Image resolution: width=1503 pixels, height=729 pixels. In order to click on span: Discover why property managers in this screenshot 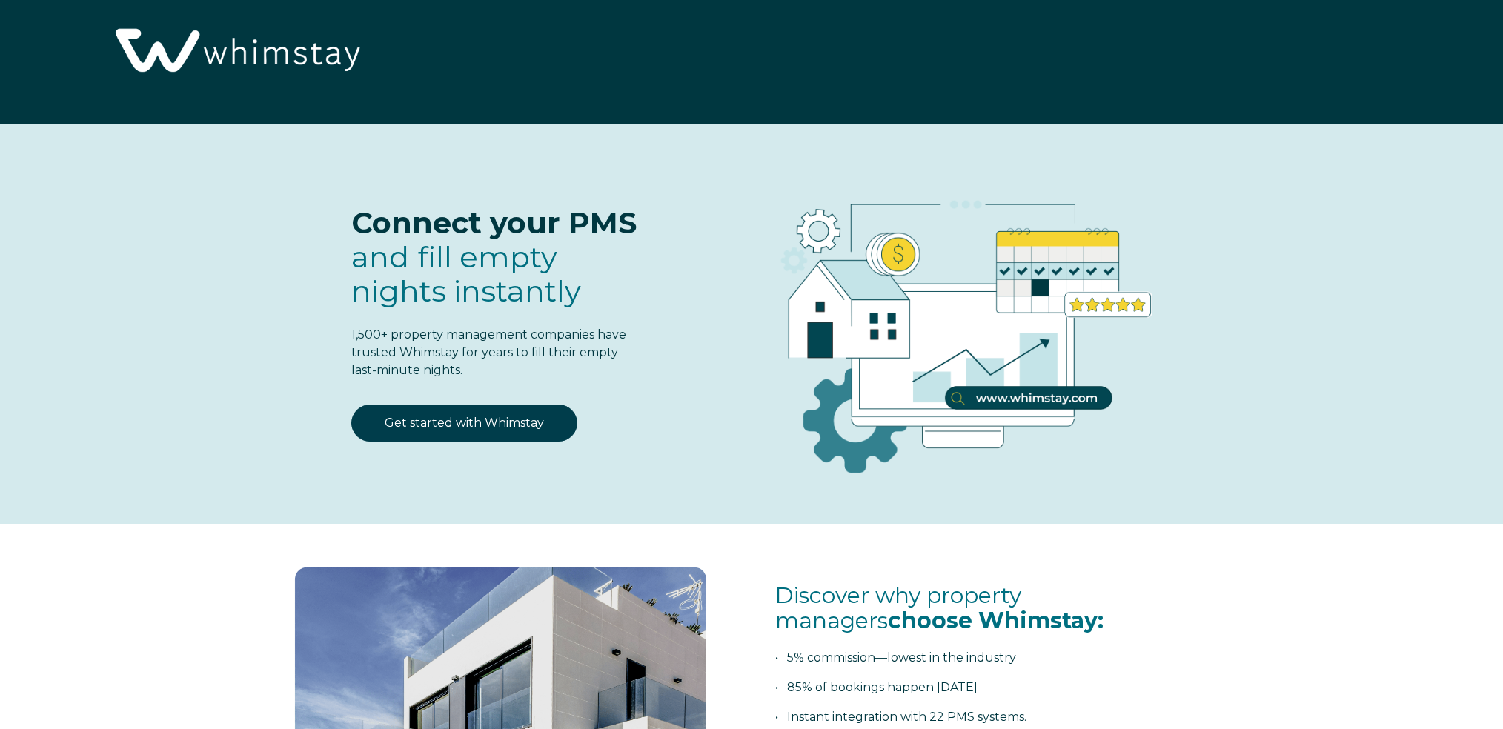, I will do `click(939, 608)`.